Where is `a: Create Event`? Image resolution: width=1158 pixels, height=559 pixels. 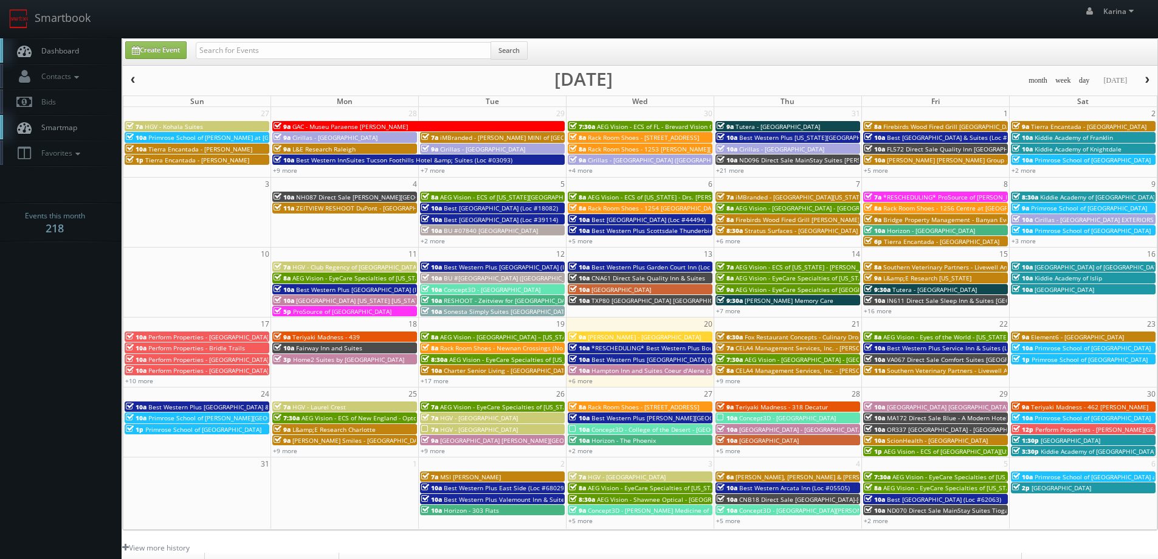 a: Create Event is located at coordinates (156, 50).